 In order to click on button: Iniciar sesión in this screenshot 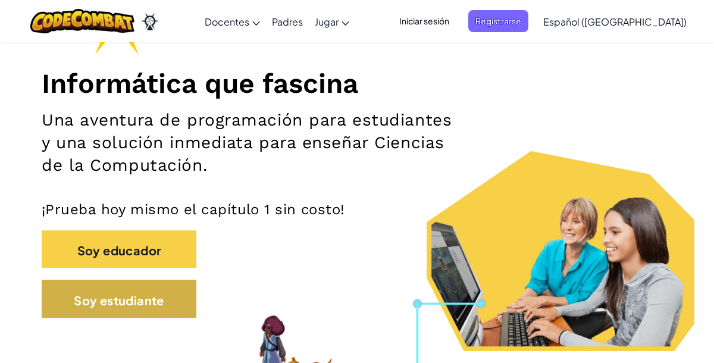, I will do `click(424, 21)`.